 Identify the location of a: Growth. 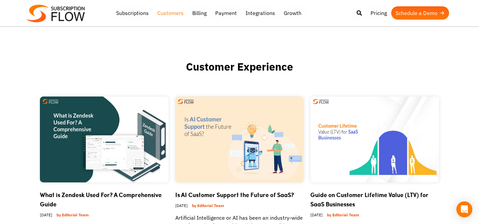
(292, 13).